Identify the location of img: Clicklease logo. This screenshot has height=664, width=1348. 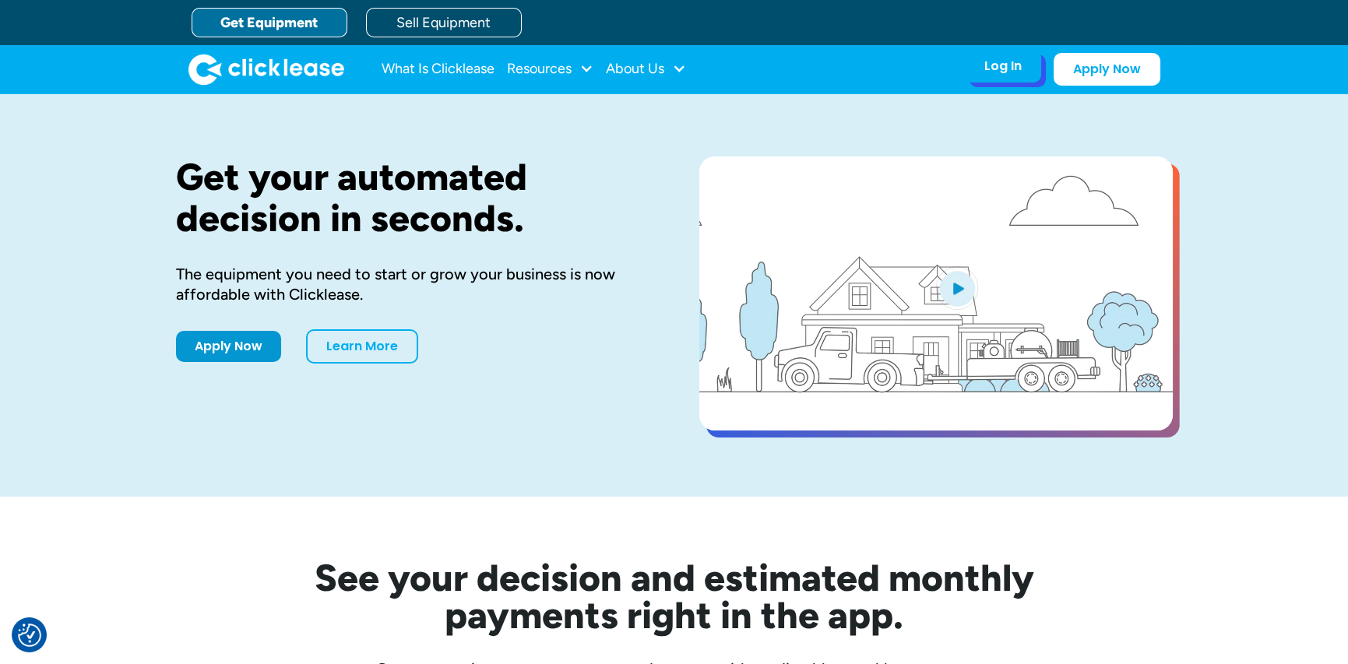
(266, 69).